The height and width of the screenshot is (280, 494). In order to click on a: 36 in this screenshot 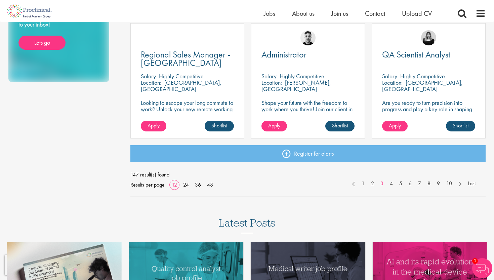, I will do `click(198, 185)`.